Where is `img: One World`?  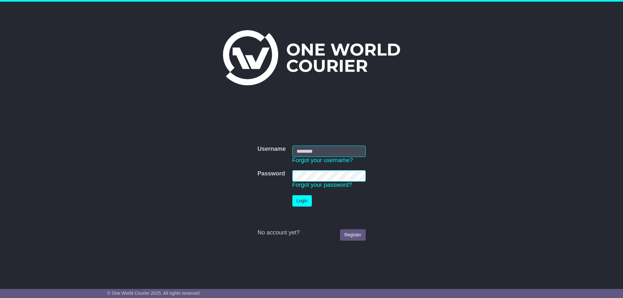
img: One World is located at coordinates (312, 58).